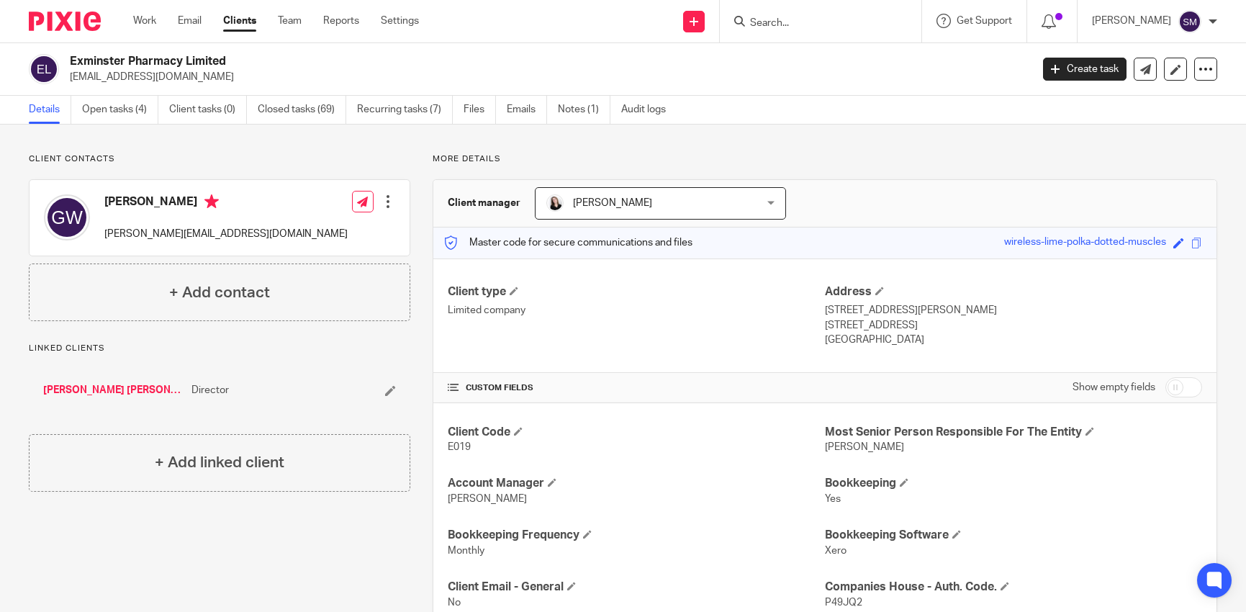 This screenshot has width=1246, height=612. Describe the element at coordinates (220, 292) in the screenshot. I see `h4: + Add contact` at that location.